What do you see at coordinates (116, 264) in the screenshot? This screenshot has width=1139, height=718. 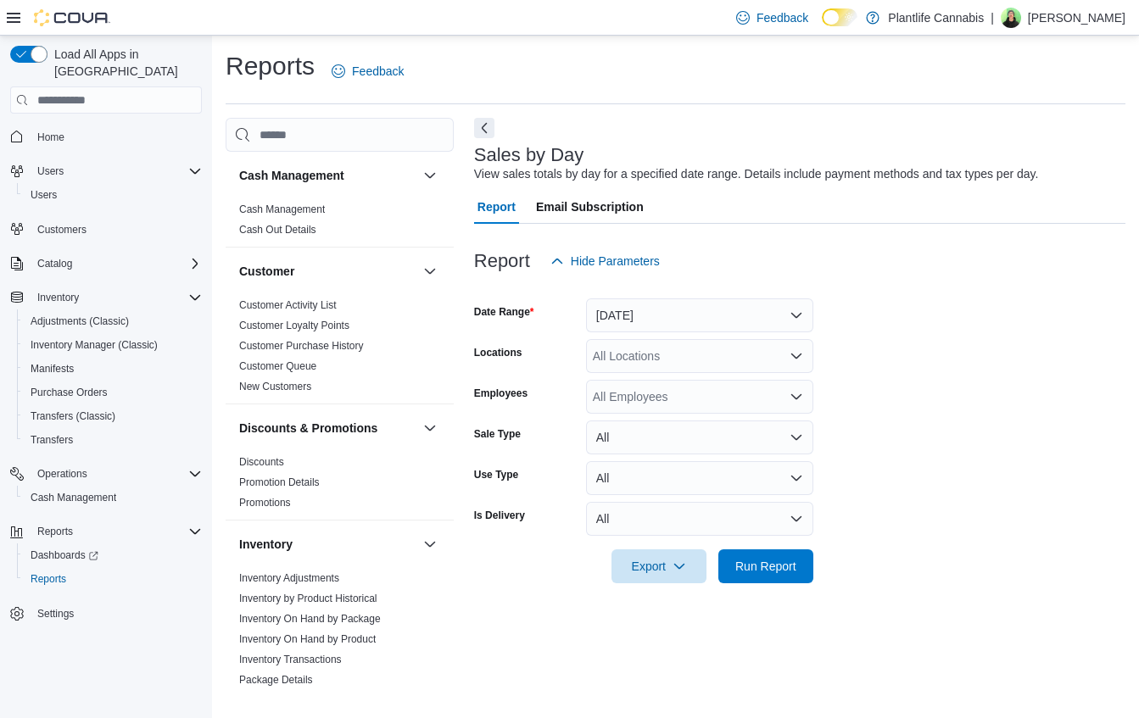 I see `span: Catalog` at bounding box center [116, 264].